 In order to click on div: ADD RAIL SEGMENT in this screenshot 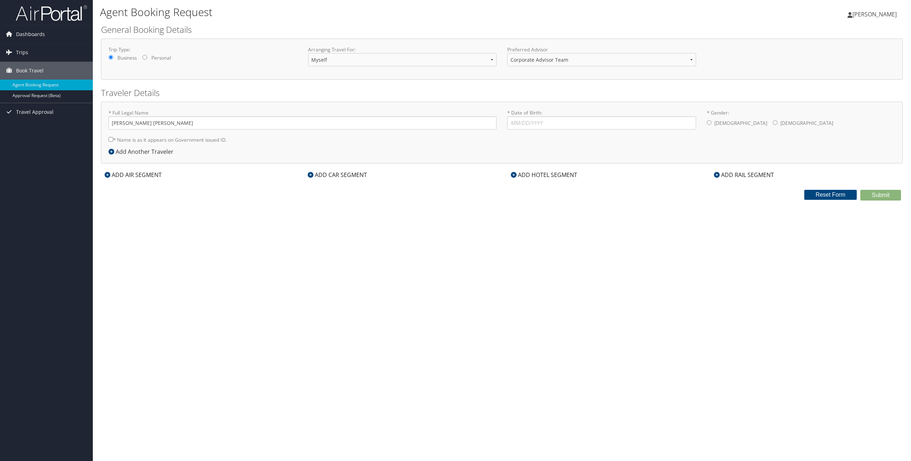, I will do `click(744, 175)`.